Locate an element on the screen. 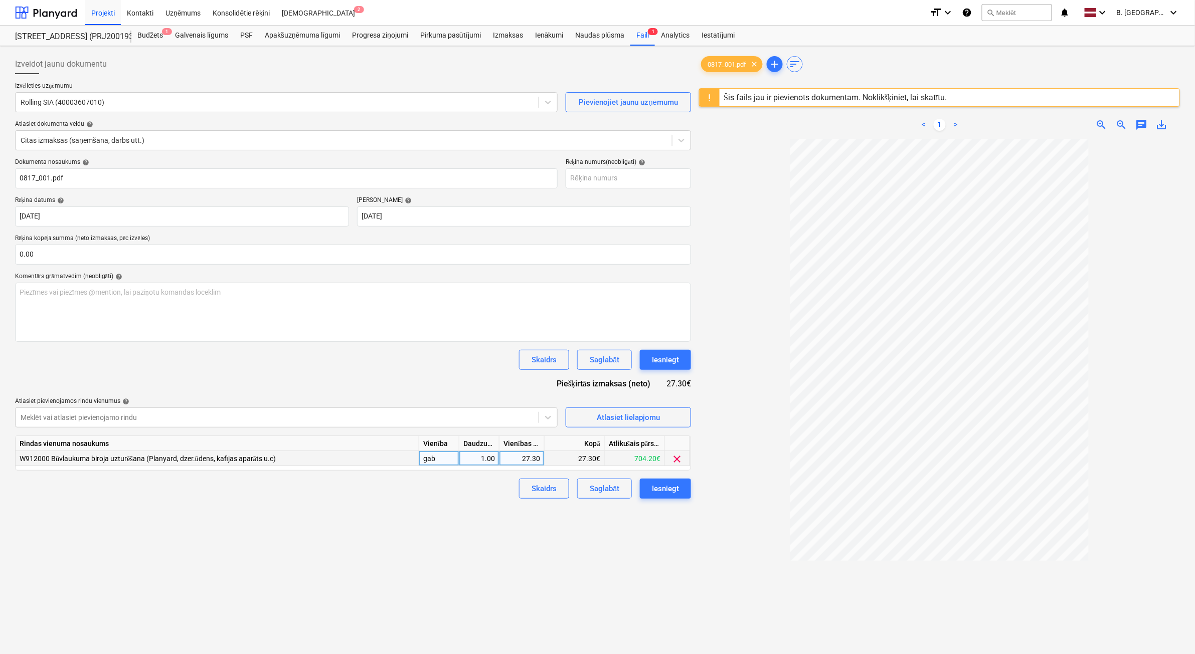 The height and width of the screenshot is (654, 1195). div: Naudas plūsma is located at coordinates (600, 36).